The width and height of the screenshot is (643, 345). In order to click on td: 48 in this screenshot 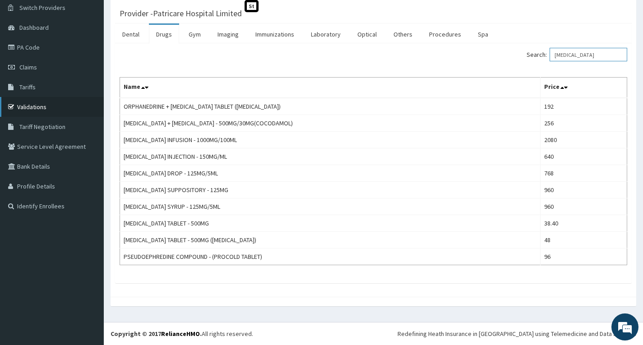, I will do `click(583, 240)`.